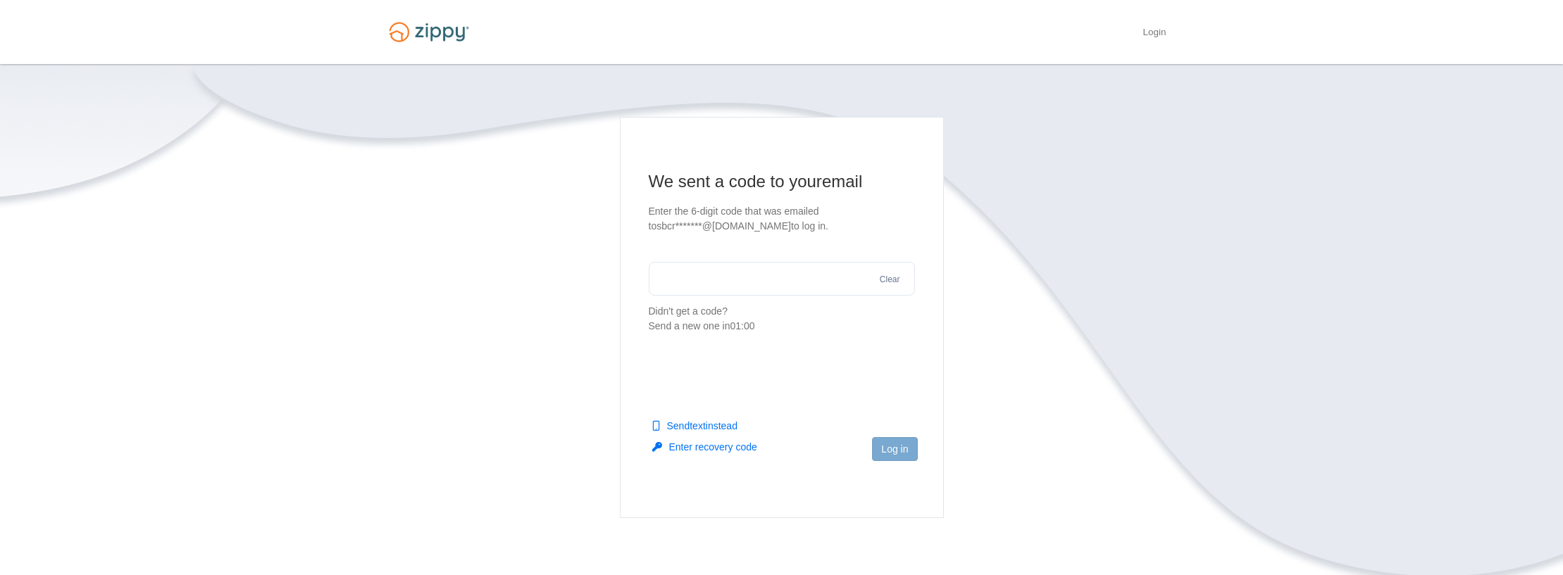 Image resolution: width=1563 pixels, height=575 pixels. What do you see at coordinates (782, 326) in the screenshot?
I see `div: Send a new one in 01:00` at bounding box center [782, 326].